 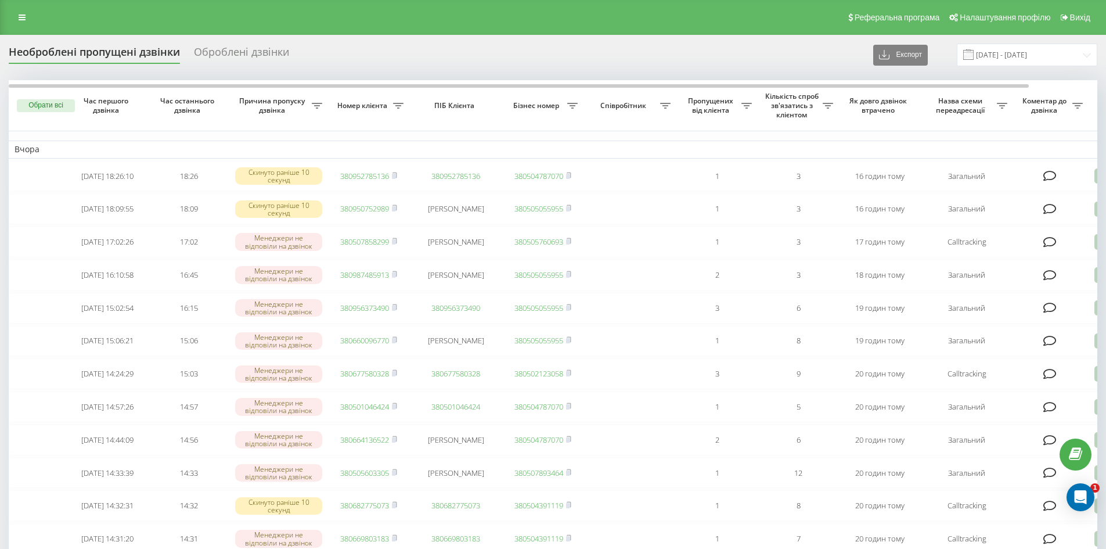 I want to click on a: 380507858299, so click(x=365, y=242).